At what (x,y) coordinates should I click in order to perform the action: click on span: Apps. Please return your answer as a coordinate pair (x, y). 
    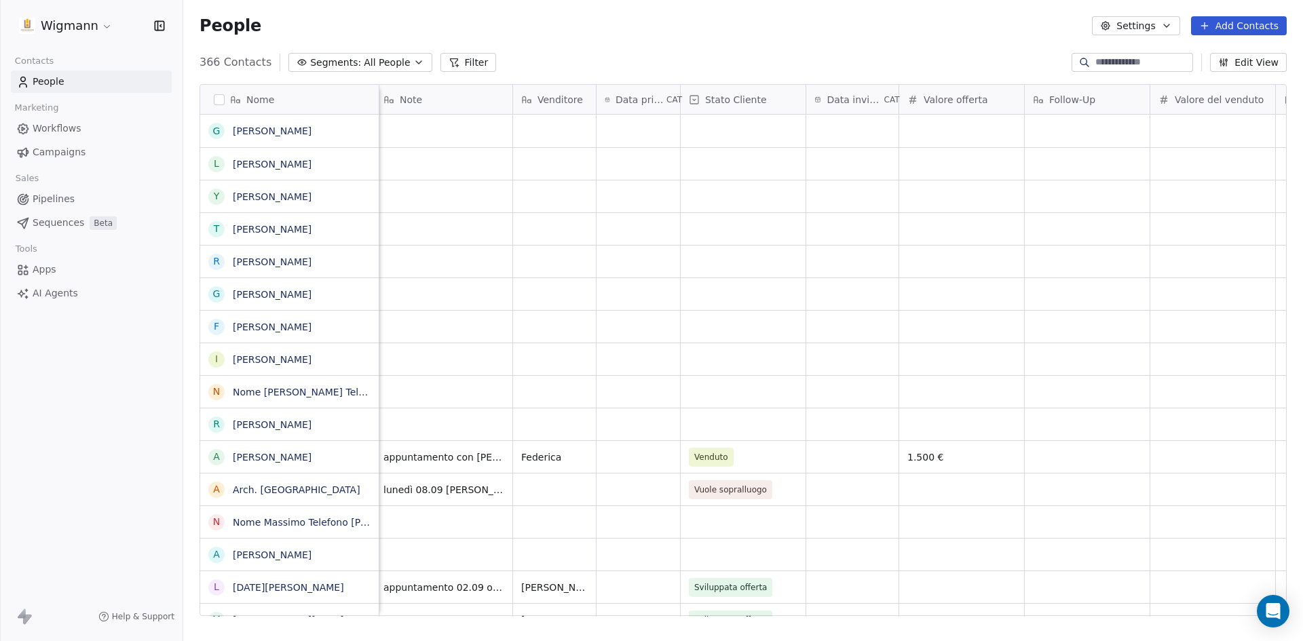
    Looking at the image, I should click on (44, 269).